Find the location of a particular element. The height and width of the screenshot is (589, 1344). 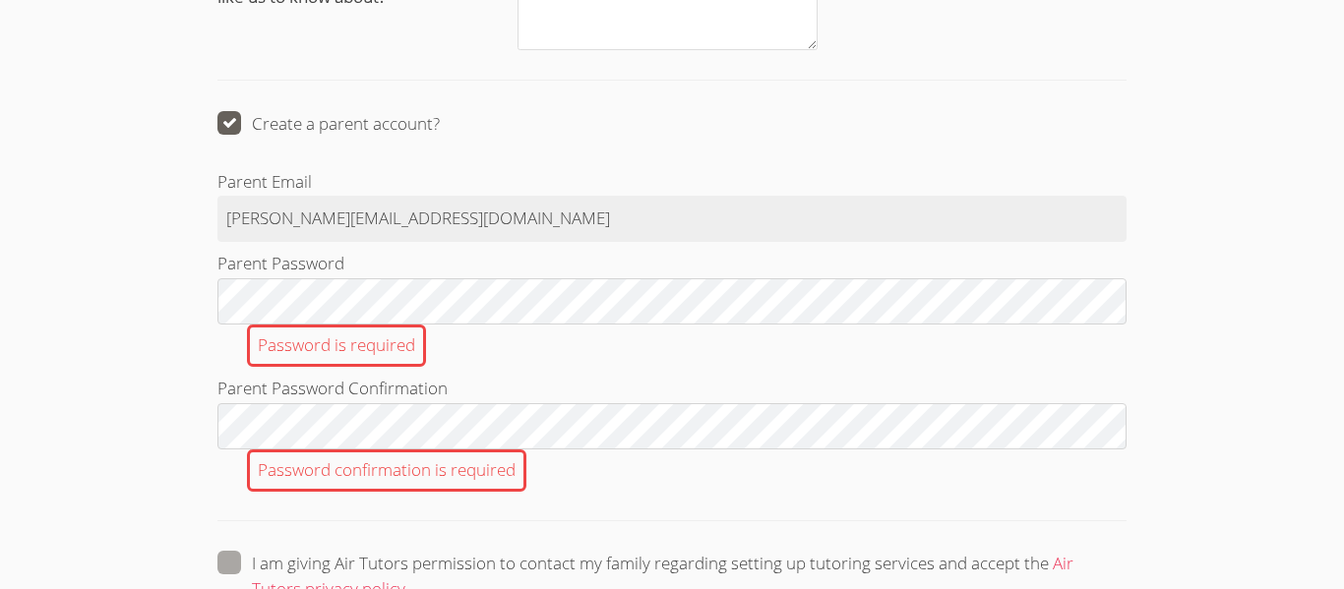

span: Parent Password Confirmation is located at coordinates (332, 388).